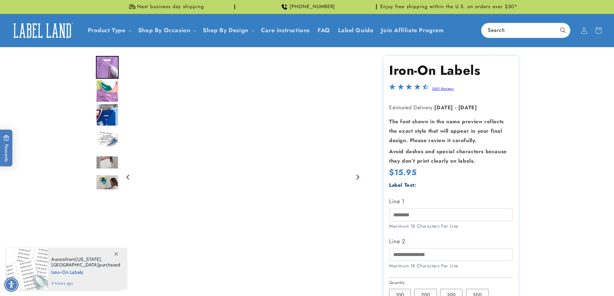 This screenshot has height=296, width=614. Describe the element at coordinates (356, 30) in the screenshot. I see `span: Label Guide` at that location.